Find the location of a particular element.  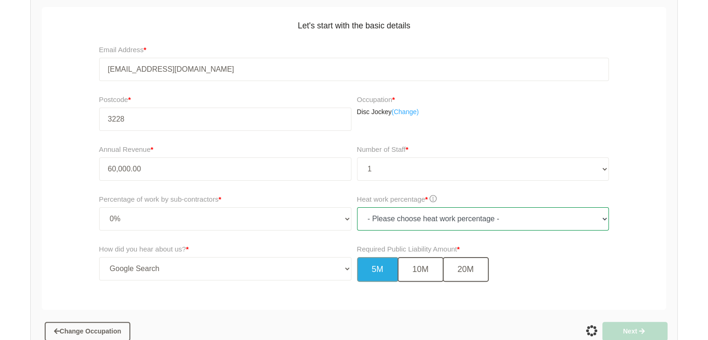

label: Percentage of work by sub-contractors is located at coordinates (160, 199).